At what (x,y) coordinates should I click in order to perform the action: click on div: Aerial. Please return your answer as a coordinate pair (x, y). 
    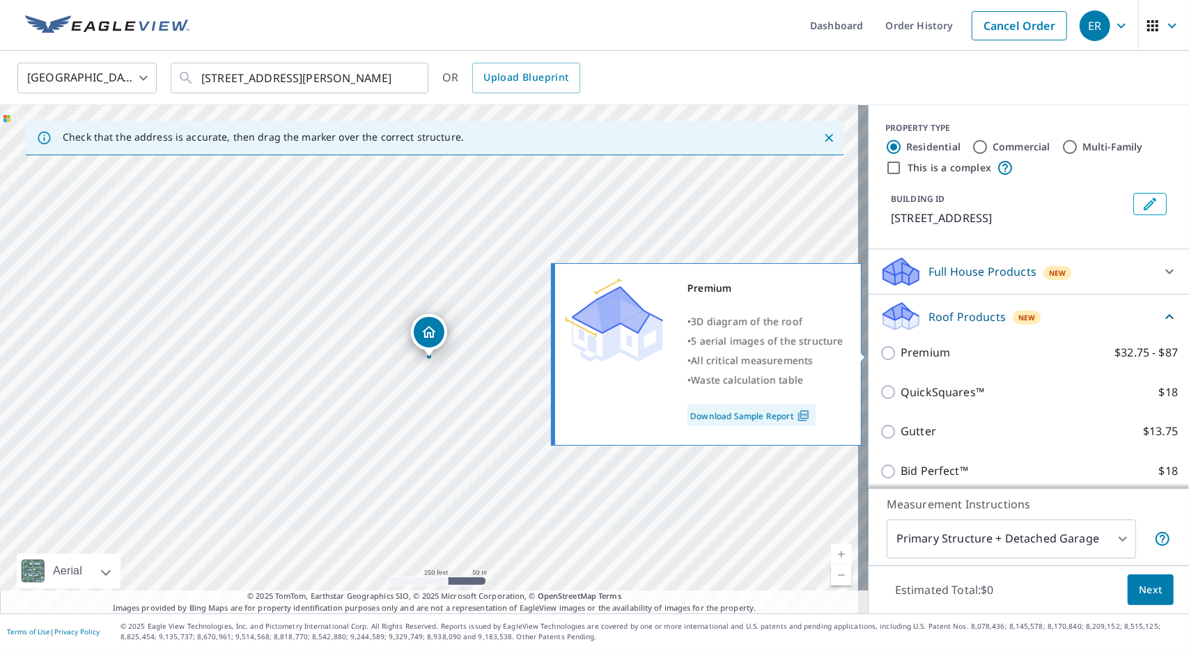
    Looking at the image, I should click on (68, 571).